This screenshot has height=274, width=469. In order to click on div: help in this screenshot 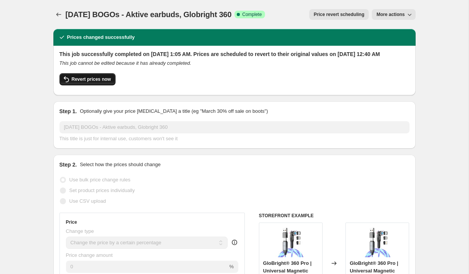, I will do `click(234, 242)`.